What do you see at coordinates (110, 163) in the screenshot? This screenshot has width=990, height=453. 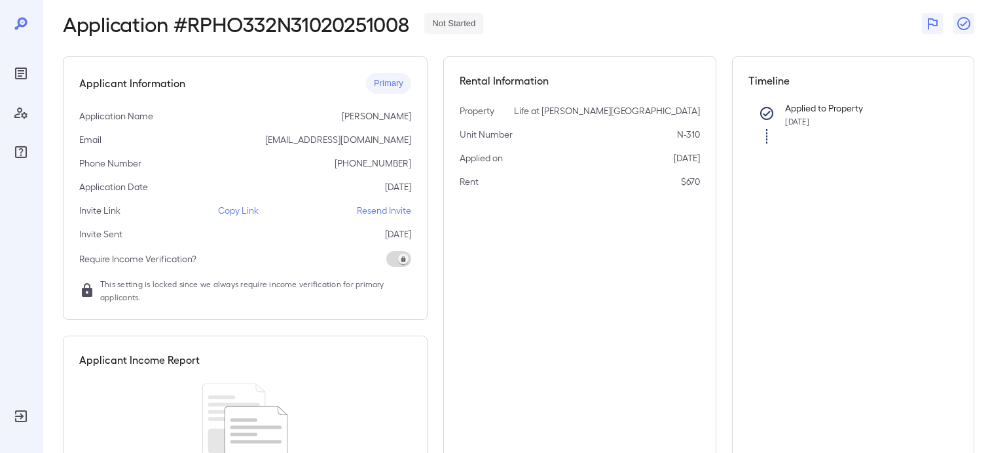 I see `p: Phone Number` at bounding box center [110, 163].